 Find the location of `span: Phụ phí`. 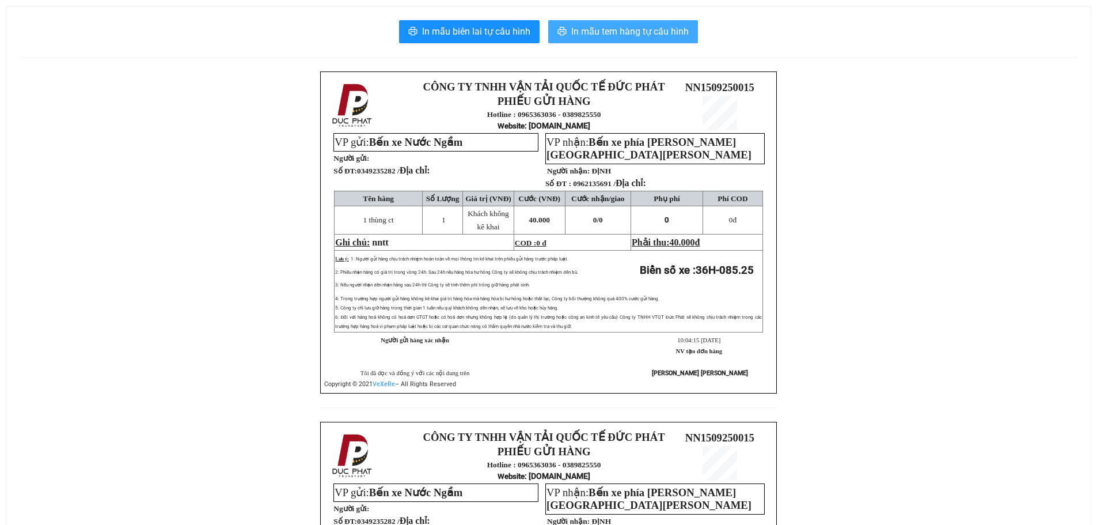

span: Phụ phí is located at coordinates (666, 198).